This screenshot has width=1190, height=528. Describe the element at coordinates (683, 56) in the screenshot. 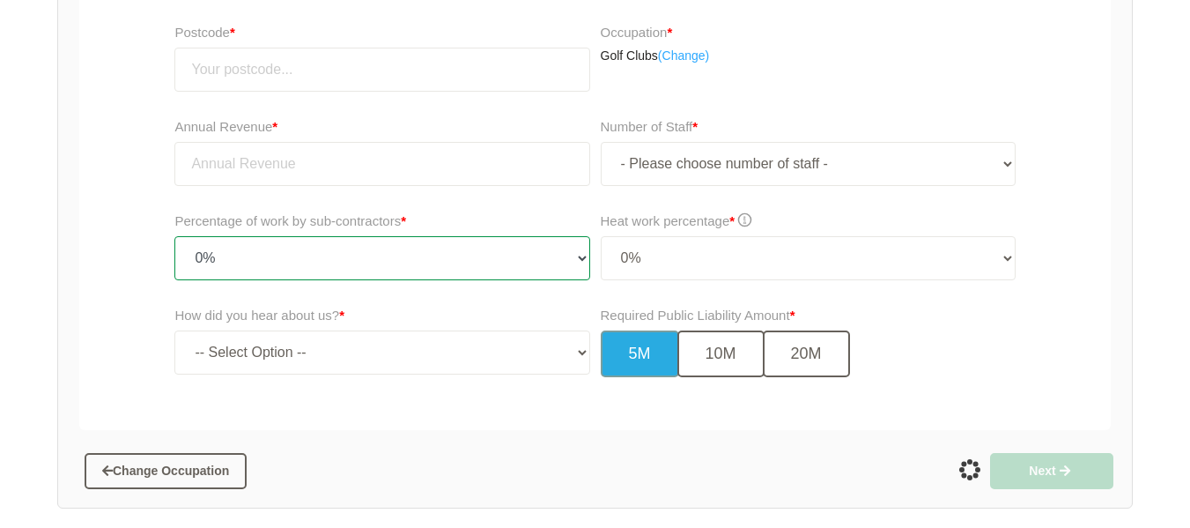

I see `a: (Change)` at that location.